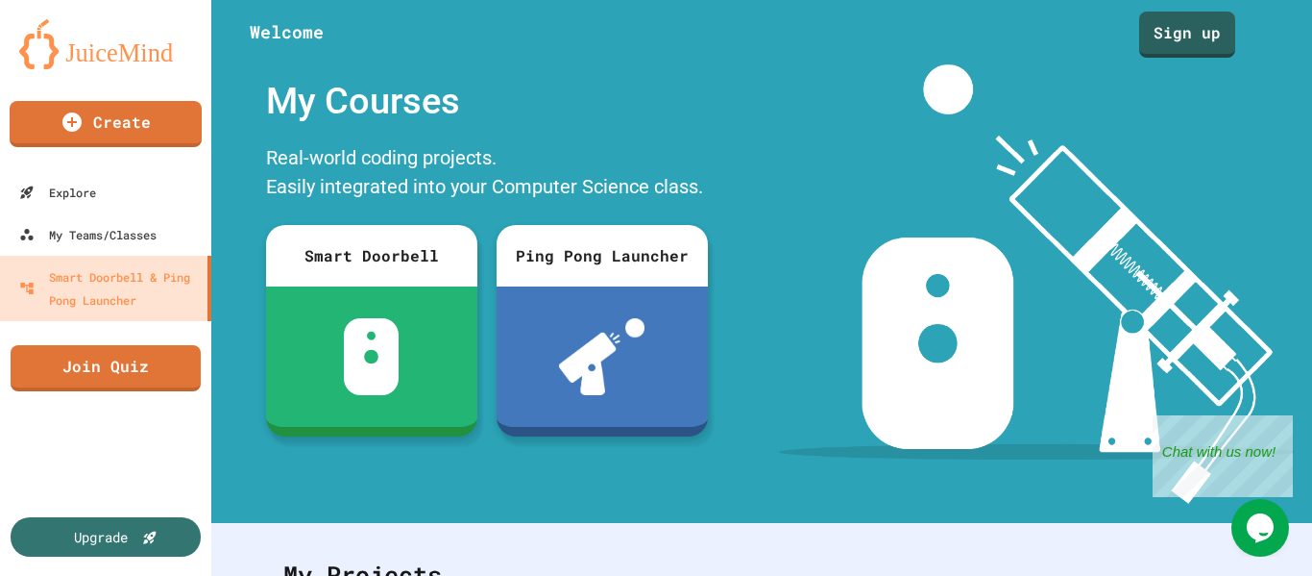  Describe the element at coordinates (106, 44) in the screenshot. I see `img: logo-orange.svg` at that location.